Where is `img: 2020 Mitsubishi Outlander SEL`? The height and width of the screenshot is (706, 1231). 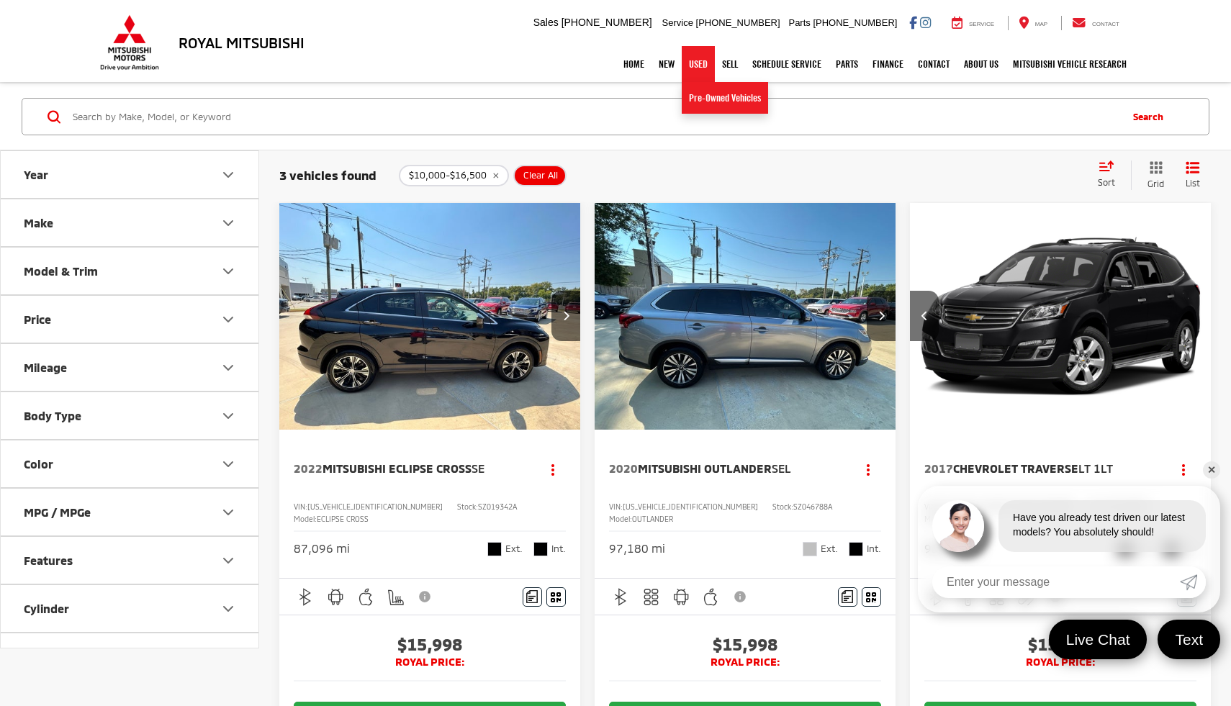
img: 2020 Mitsubishi Outlander SEL is located at coordinates (745, 317).